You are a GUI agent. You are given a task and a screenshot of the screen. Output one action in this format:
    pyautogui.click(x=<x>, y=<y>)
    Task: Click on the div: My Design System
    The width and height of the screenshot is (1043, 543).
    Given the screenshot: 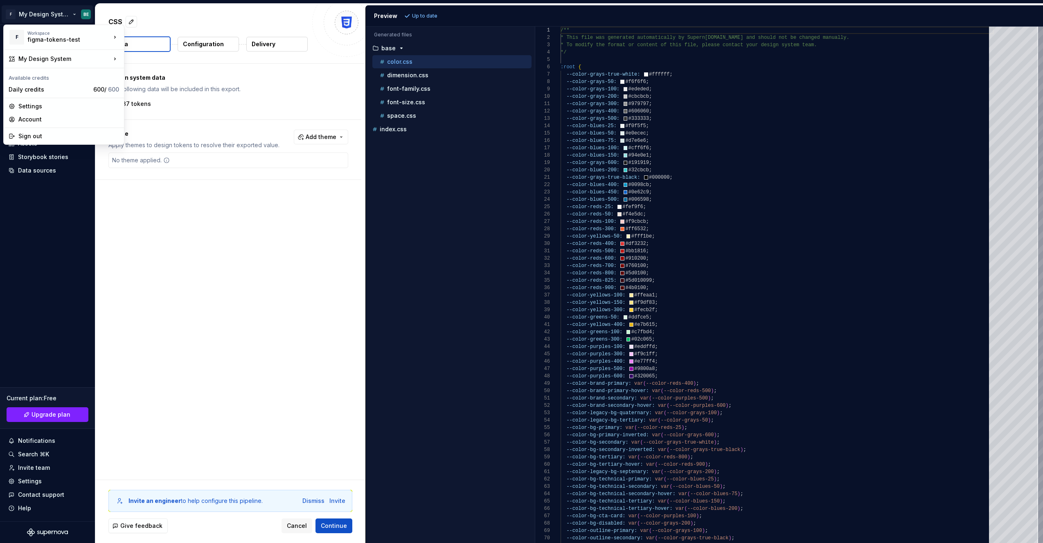 What is the action you would take?
    pyautogui.click(x=65, y=59)
    